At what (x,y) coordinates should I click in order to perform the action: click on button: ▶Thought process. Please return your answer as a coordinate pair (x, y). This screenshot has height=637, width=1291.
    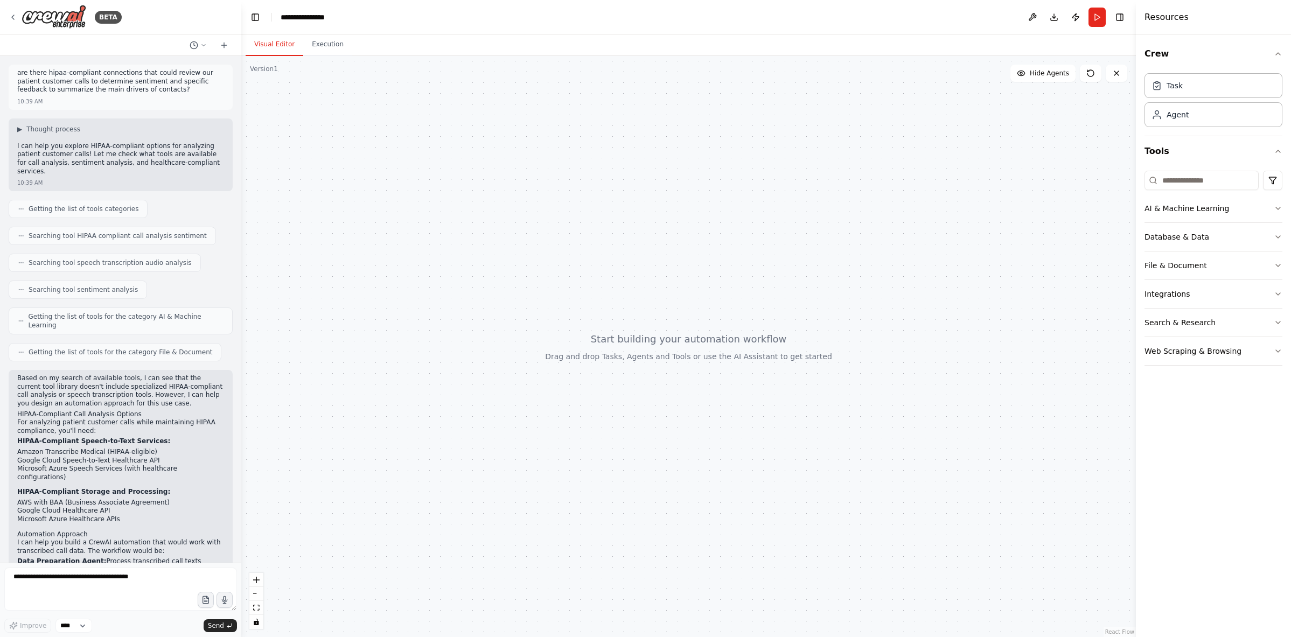
    Looking at the image, I should click on (48, 129).